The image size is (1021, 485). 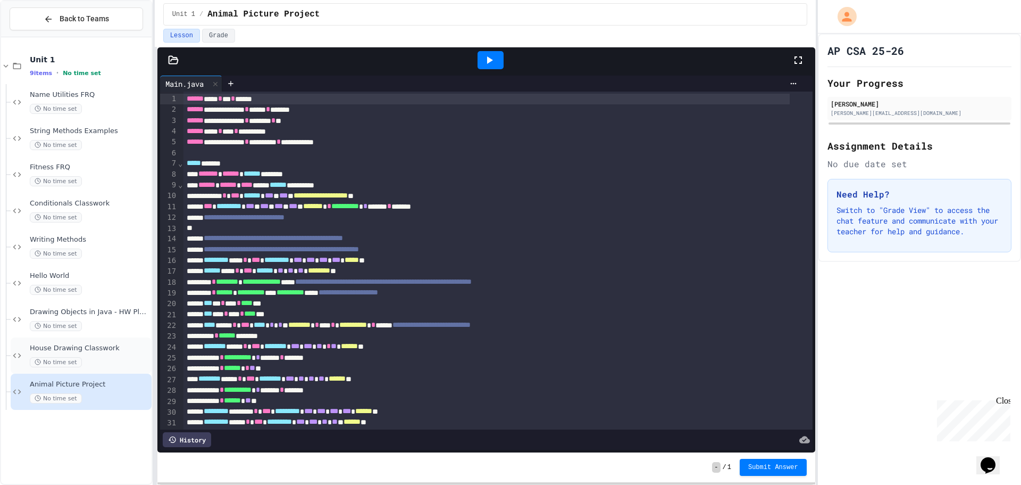 What do you see at coordinates (84, 19) in the screenshot?
I see `span: Back to Teams` at bounding box center [84, 19].